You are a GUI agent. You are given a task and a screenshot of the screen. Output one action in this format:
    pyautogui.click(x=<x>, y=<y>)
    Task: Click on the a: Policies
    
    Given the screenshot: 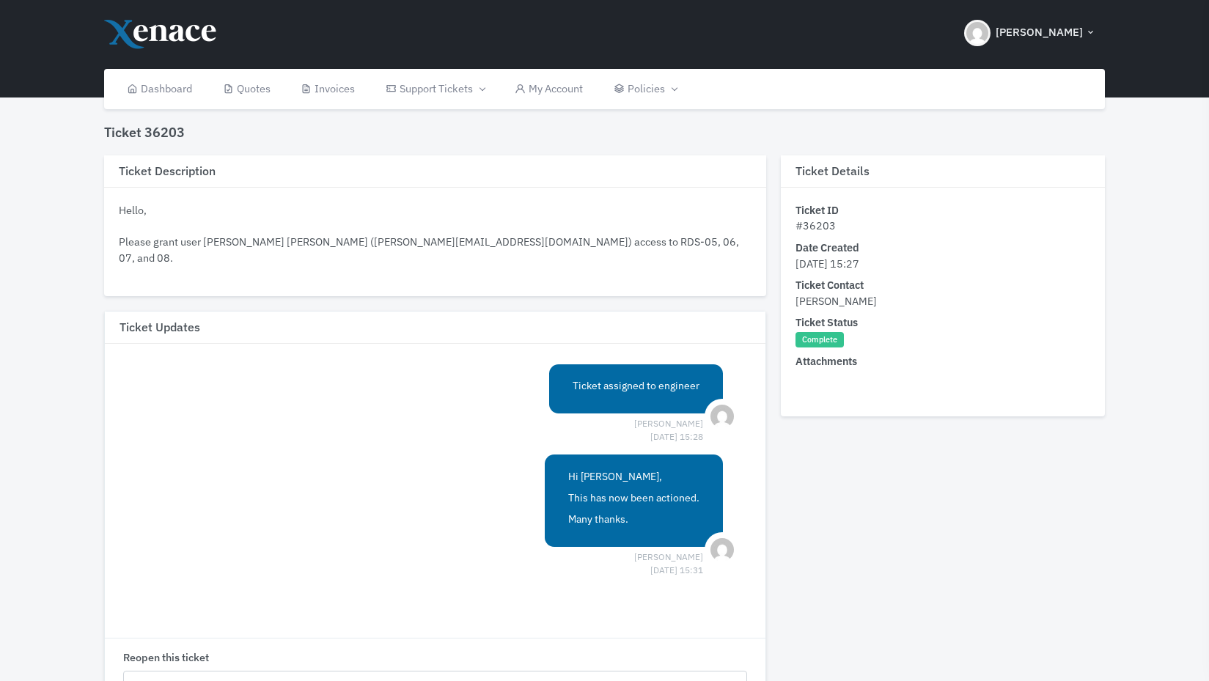 What is the action you would take?
    pyautogui.click(x=644, y=89)
    